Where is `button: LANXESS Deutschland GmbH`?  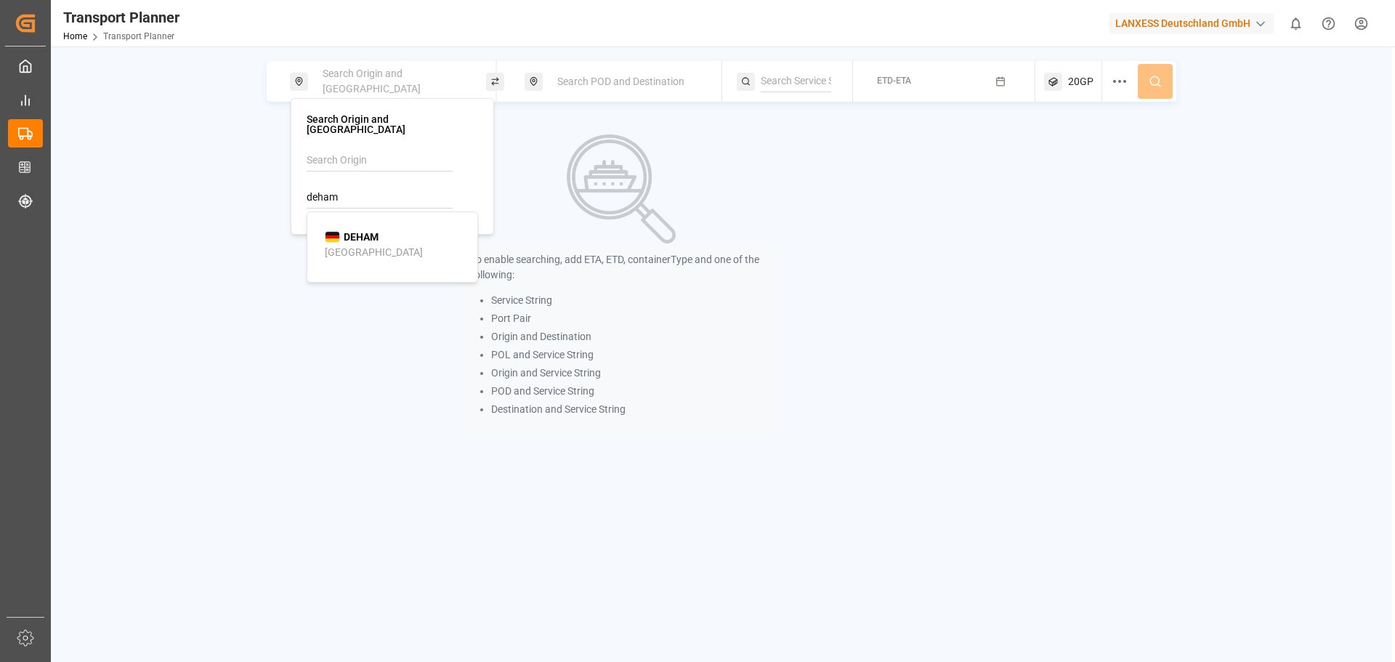 button: LANXESS Deutschland GmbH is located at coordinates (1194, 23).